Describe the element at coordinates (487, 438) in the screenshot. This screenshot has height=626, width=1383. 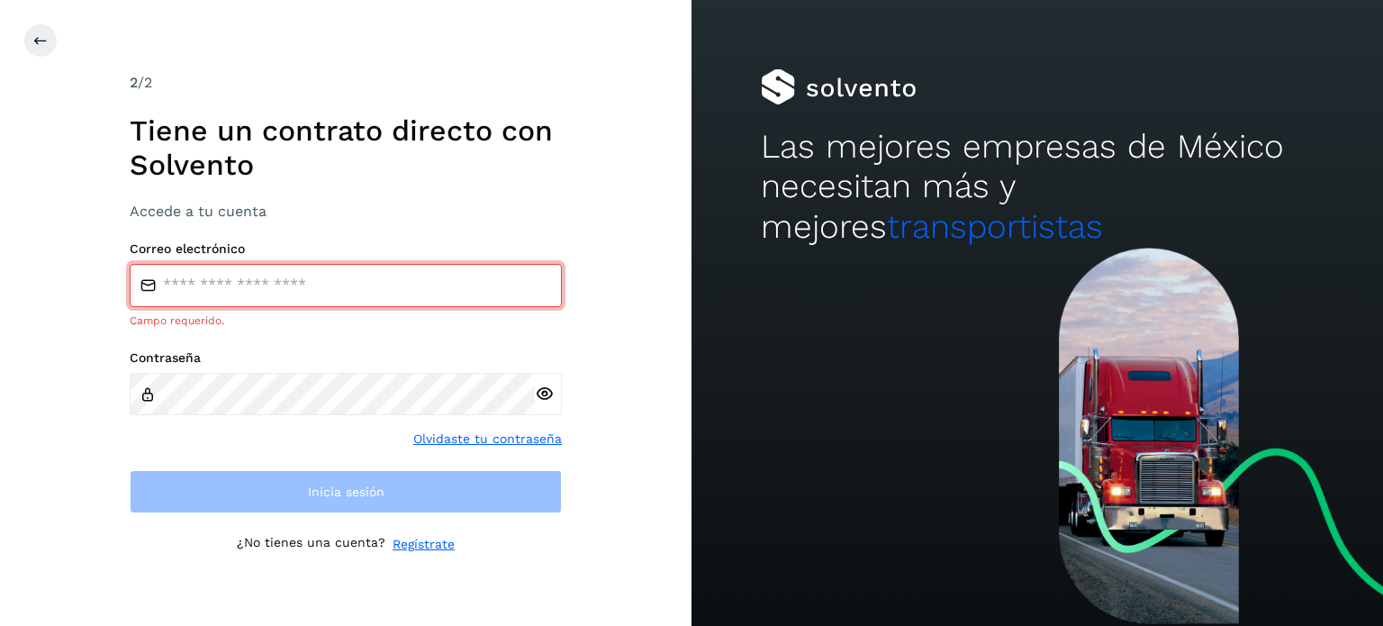
I see `a: Olvidaste tu contraseña` at that location.